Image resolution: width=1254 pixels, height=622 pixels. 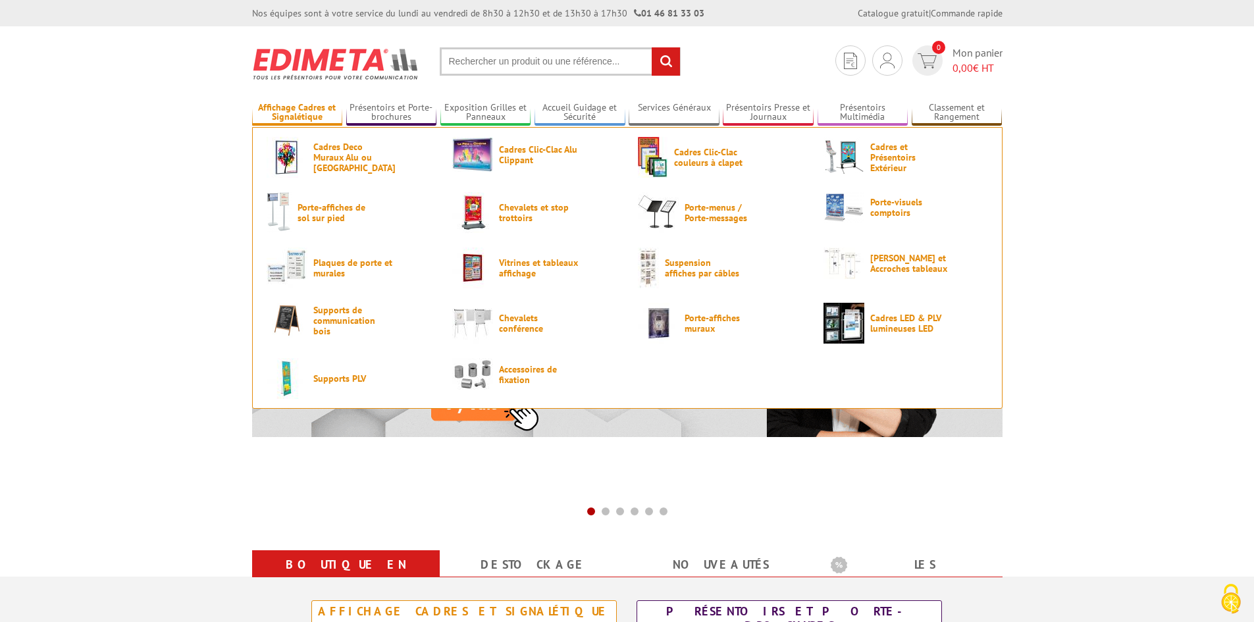 I want to click on span: Cadres LED & PLV lumineuses LED, so click(x=910, y=323).